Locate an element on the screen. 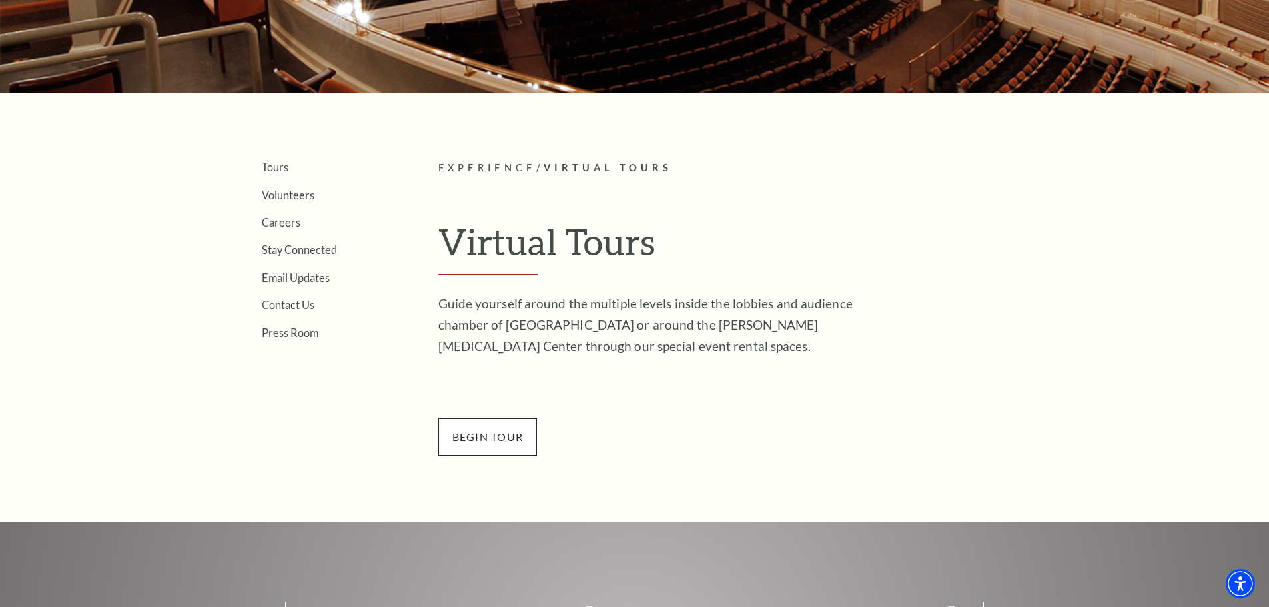 The width and height of the screenshot is (1269, 607). div: Accessibility Menu is located at coordinates (1241, 584).